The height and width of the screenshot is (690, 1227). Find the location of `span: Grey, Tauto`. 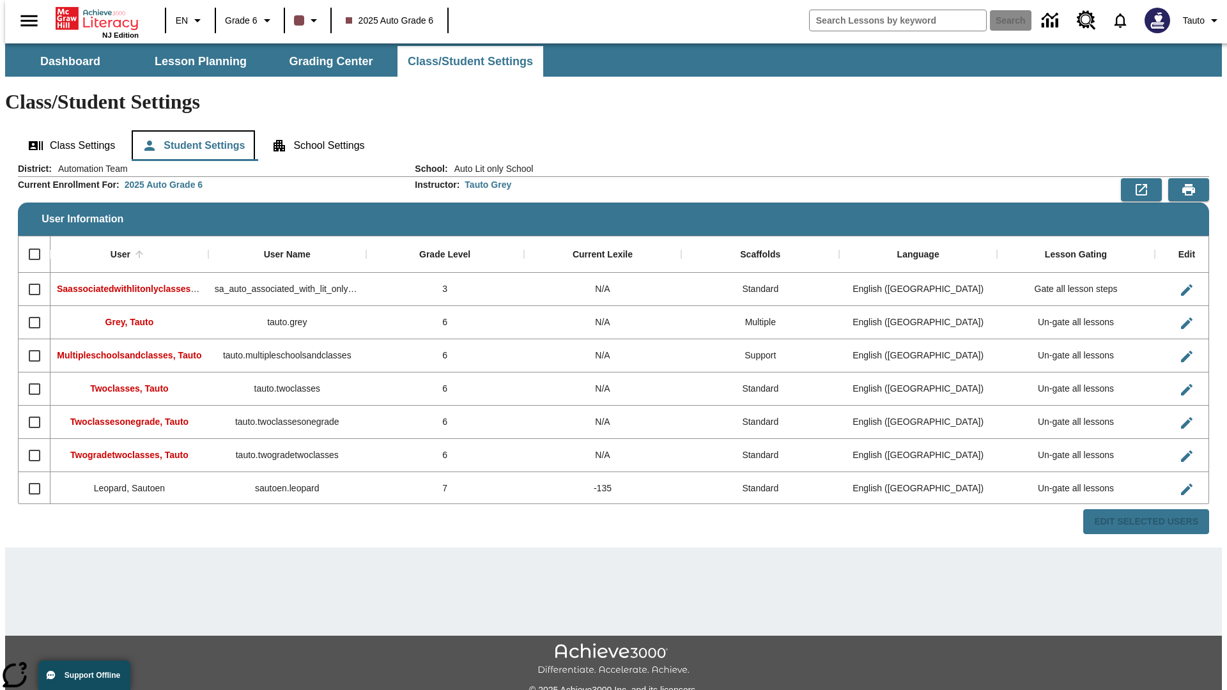

span: Grey, Tauto is located at coordinates (130, 322).